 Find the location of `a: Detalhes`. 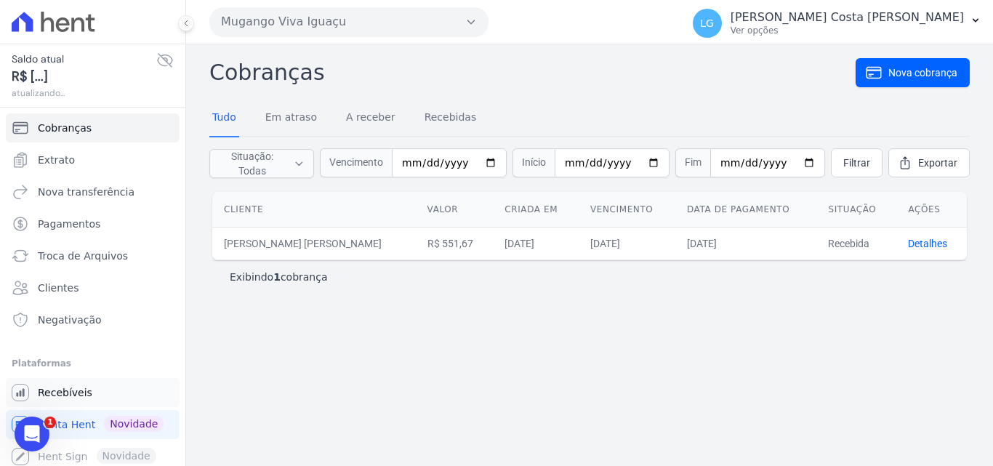

a: Detalhes is located at coordinates (928, 244).